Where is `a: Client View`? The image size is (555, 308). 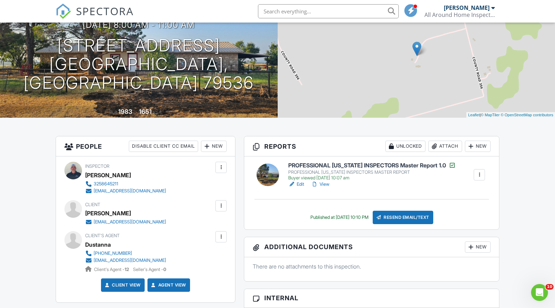 a: Client View is located at coordinates (122, 285).